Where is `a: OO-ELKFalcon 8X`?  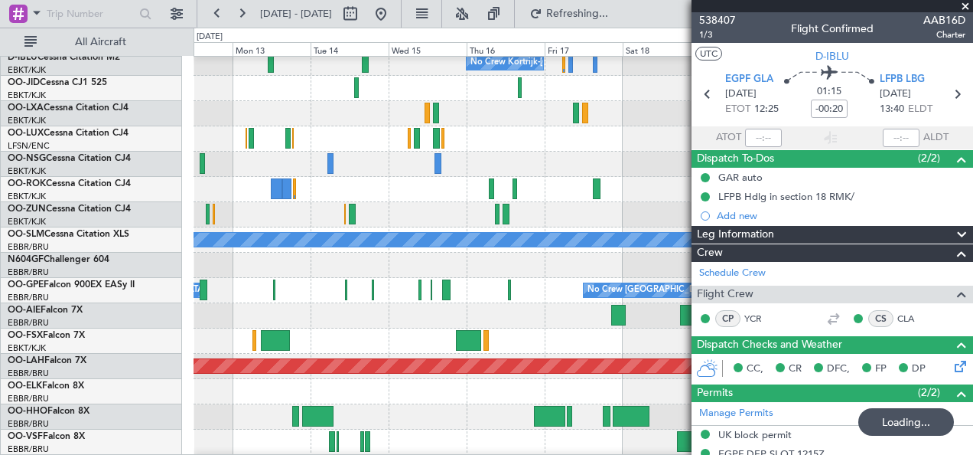 a: OO-ELKFalcon 8X is located at coordinates (46, 386).